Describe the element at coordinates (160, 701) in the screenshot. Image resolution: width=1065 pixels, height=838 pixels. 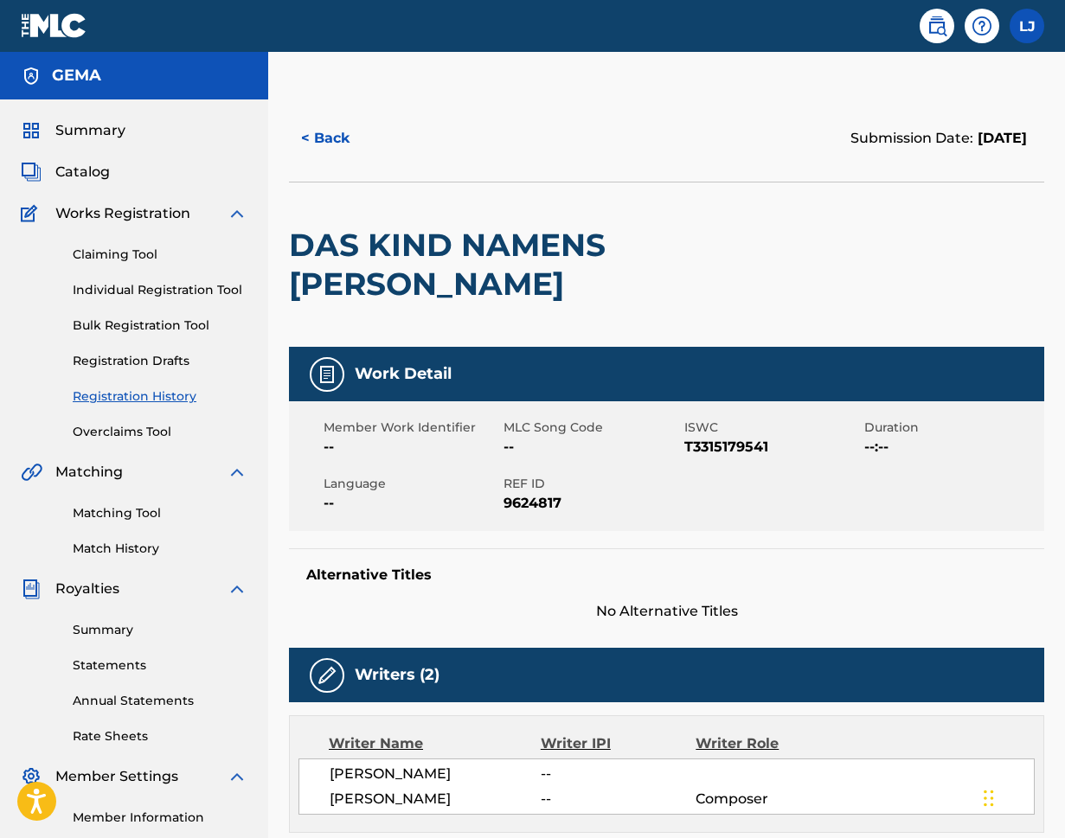
I see `a: Annual Statements` at that location.